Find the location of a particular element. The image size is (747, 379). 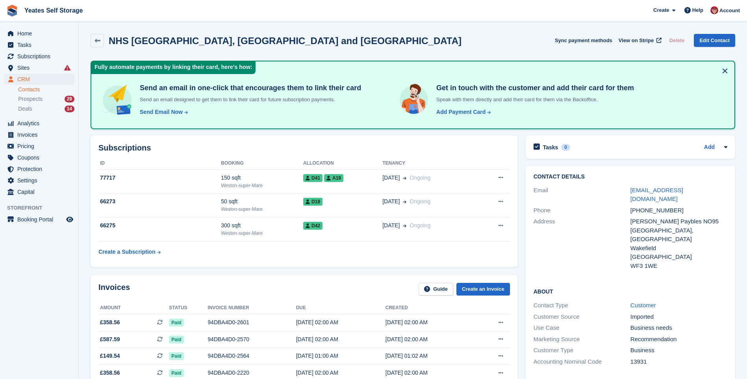

a: View on Stripe is located at coordinates (639, 40).